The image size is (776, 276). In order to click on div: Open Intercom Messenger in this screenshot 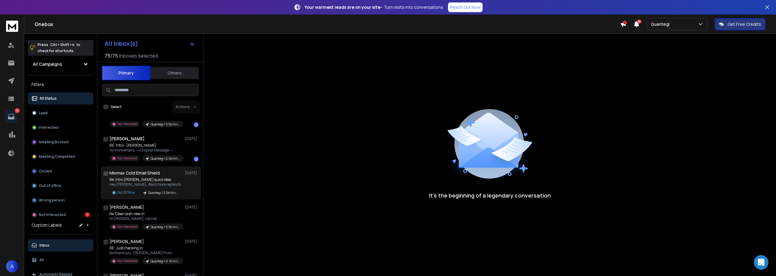, I will do `click(761, 262)`.